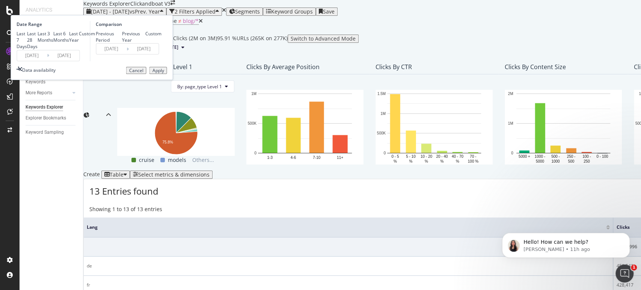 This screenshot has height=290, width=641. I want to click on text: 100 -, so click(586, 156).